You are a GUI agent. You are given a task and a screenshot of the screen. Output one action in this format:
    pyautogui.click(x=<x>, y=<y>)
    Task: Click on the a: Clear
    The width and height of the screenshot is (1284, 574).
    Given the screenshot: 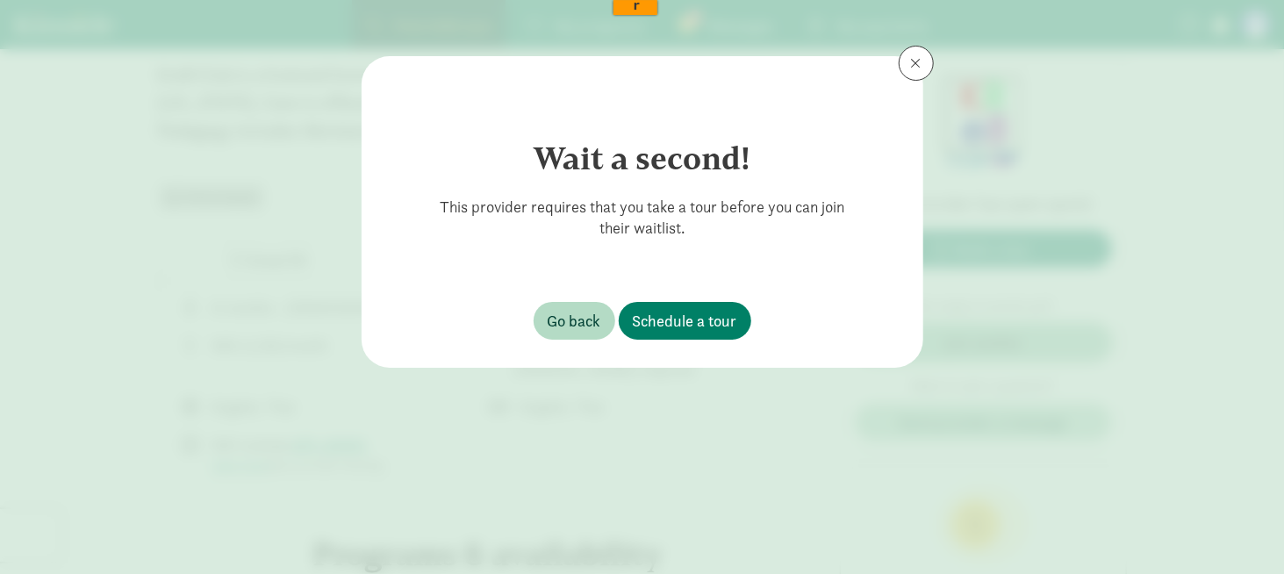 What is the action you would take?
    pyautogui.click(x=342, y=24)
    